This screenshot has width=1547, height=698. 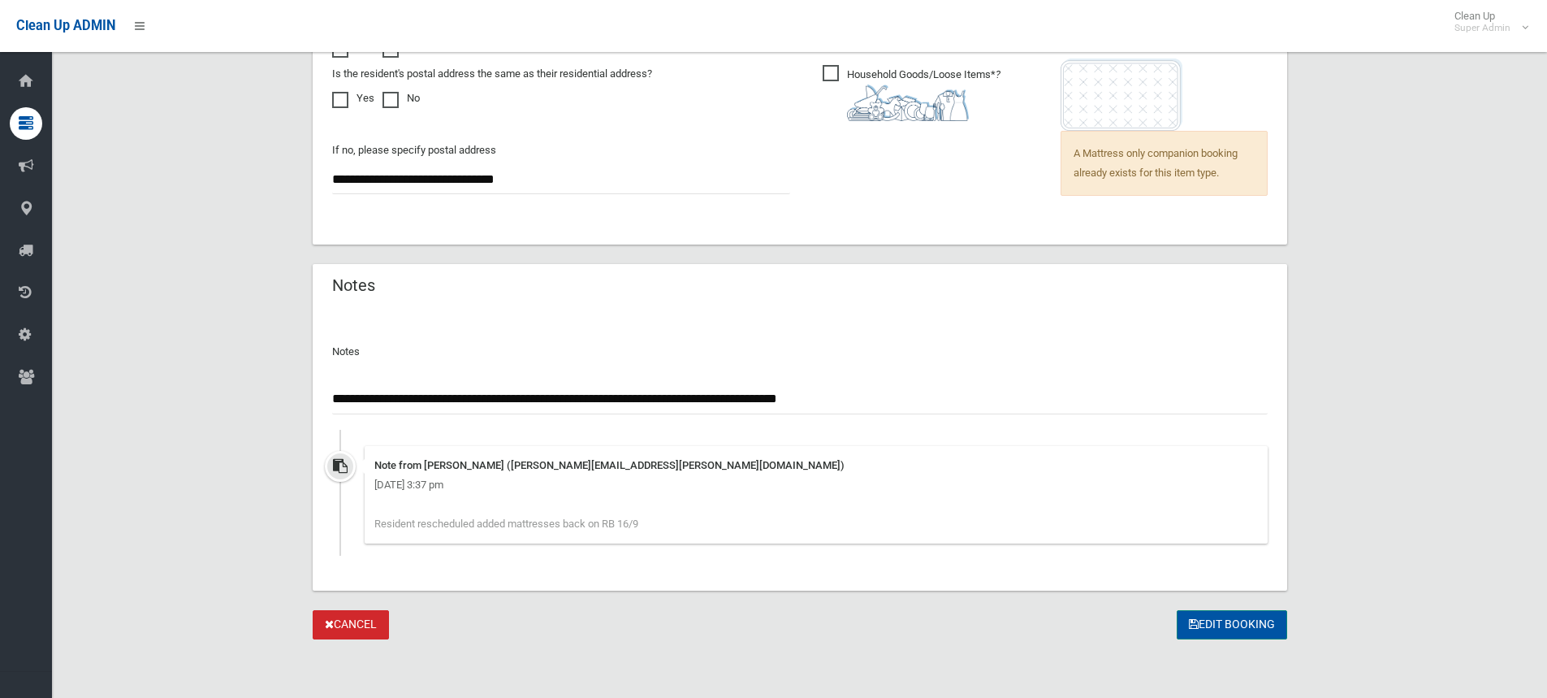 What do you see at coordinates (506, 523) in the screenshot?
I see `span: Resident rescheduled added mattresses back on RB 16/9` at bounding box center [506, 523].